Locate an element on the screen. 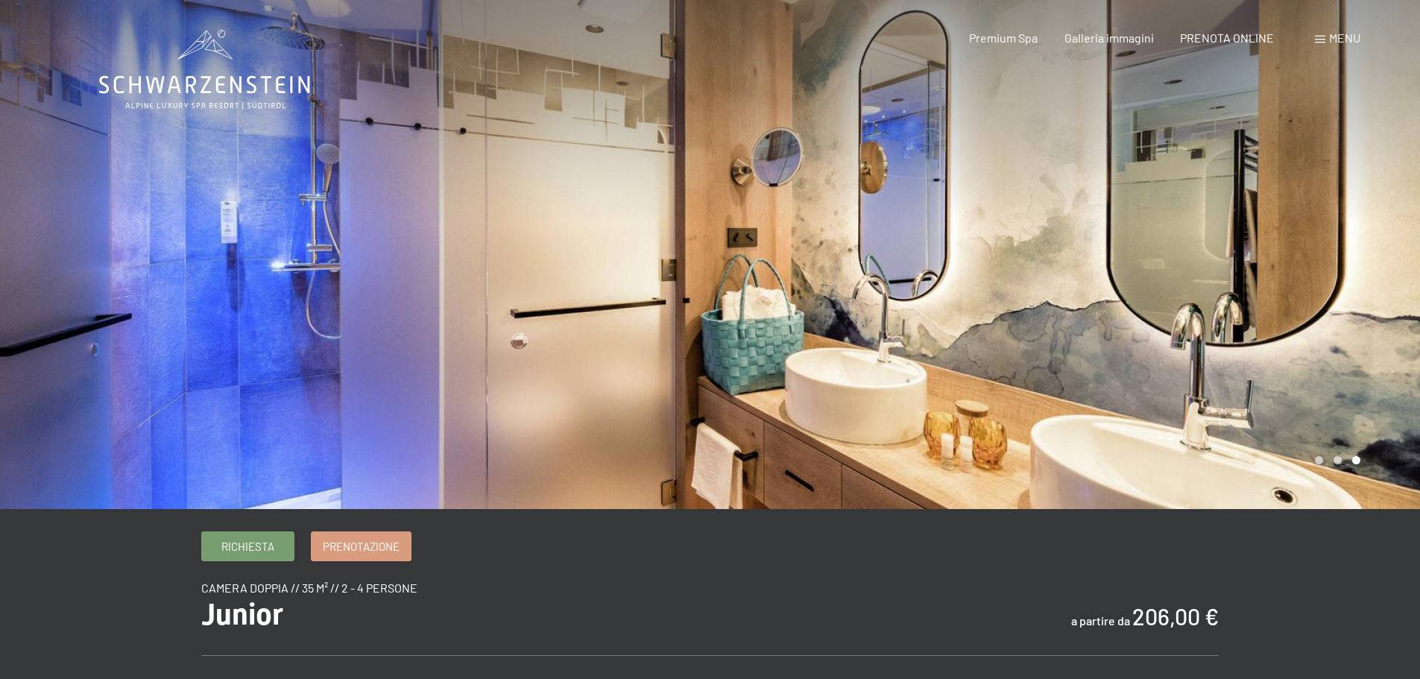 This screenshot has height=679, width=1420. span: a partire da is located at coordinates (1100, 620).